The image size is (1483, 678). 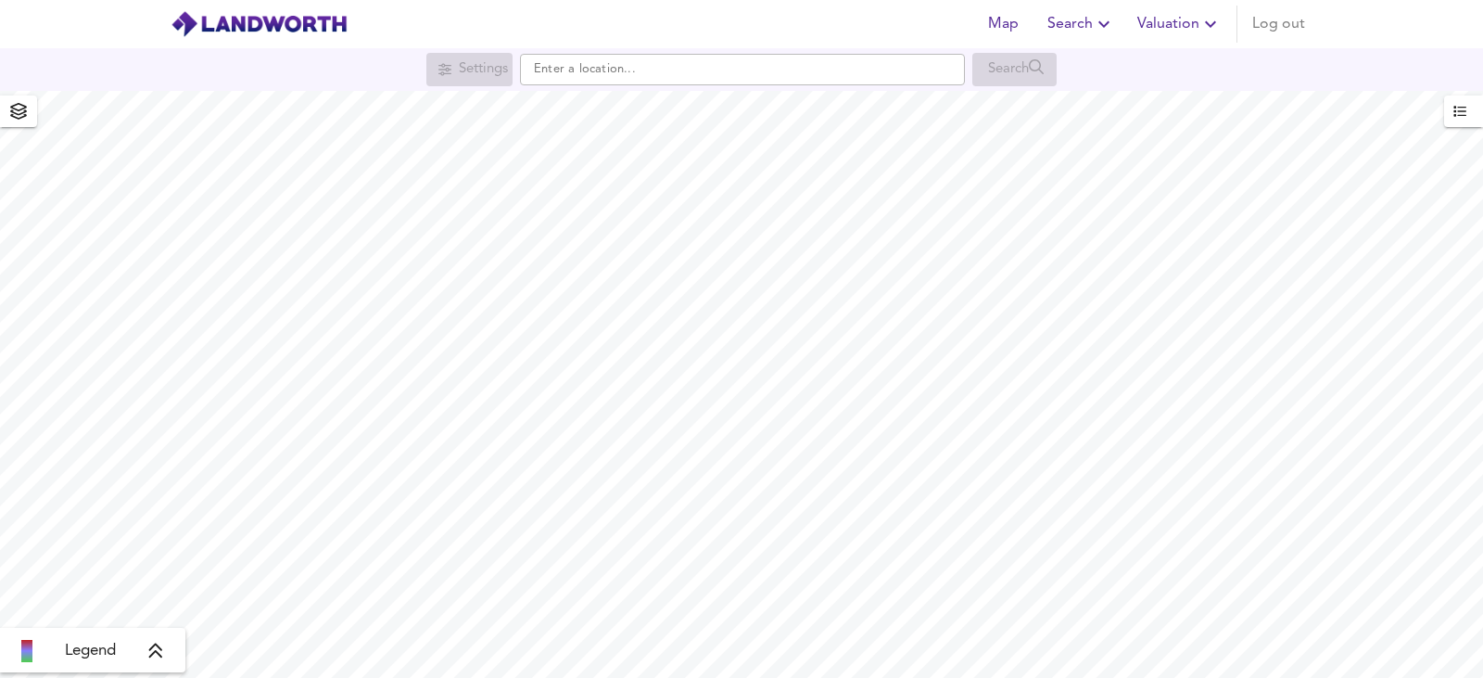 What do you see at coordinates (1081, 24) in the screenshot?
I see `span: Search` at bounding box center [1081, 24].